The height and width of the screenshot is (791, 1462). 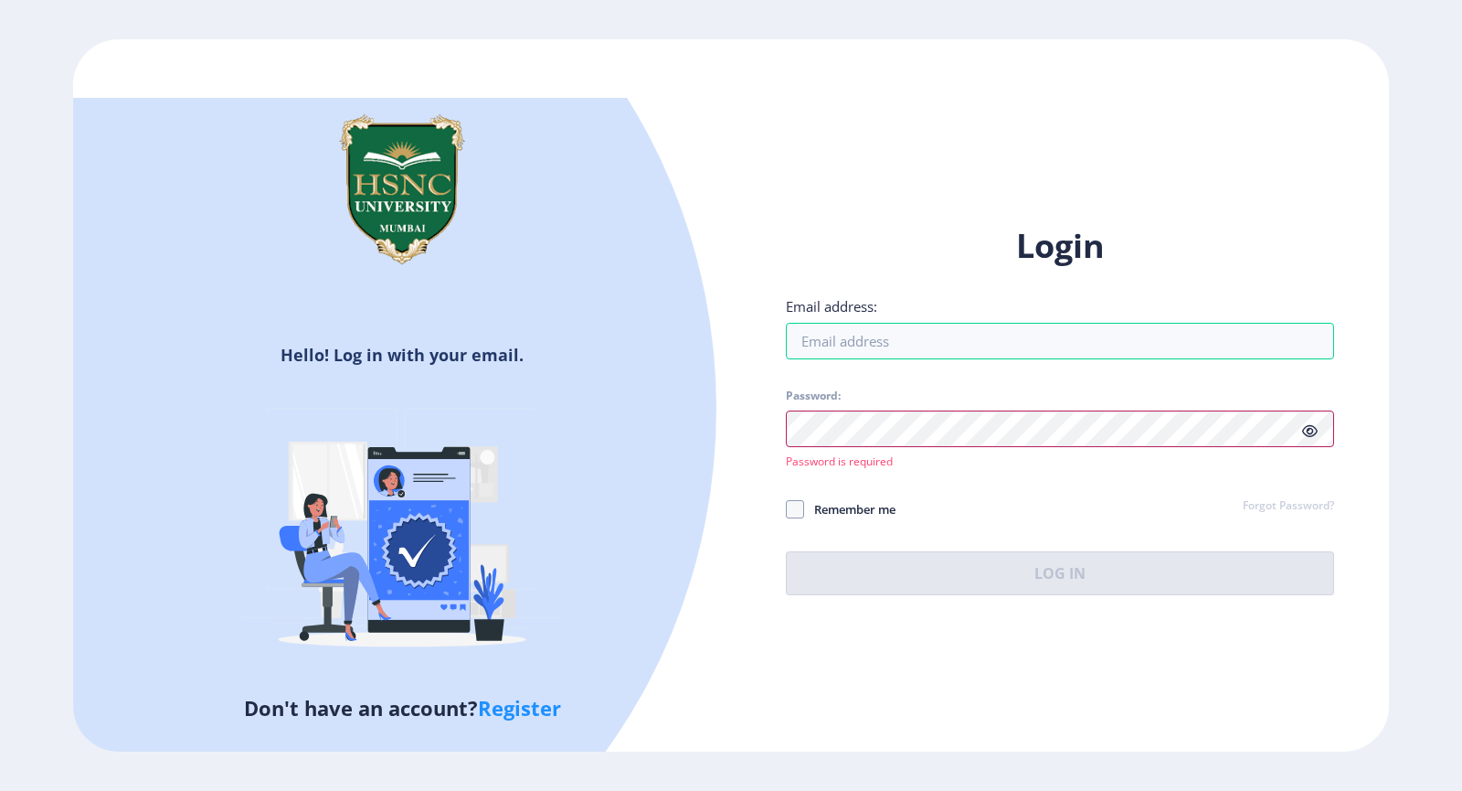 What do you see at coordinates (850, 509) in the screenshot?
I see `span: Remember me` at bounding box center [850, 509].